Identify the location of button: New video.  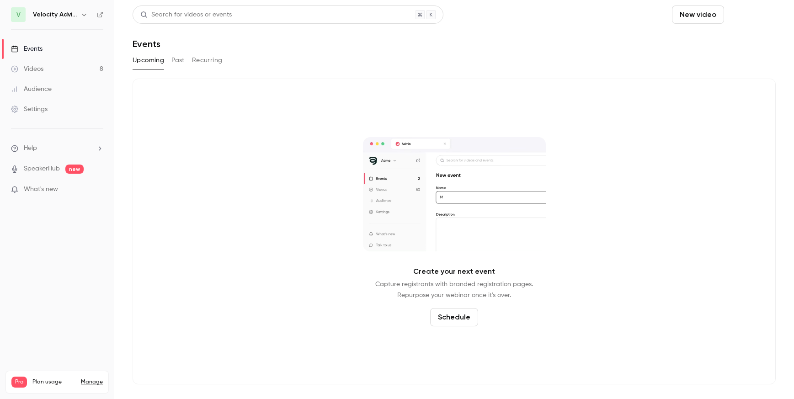
(698, 15).